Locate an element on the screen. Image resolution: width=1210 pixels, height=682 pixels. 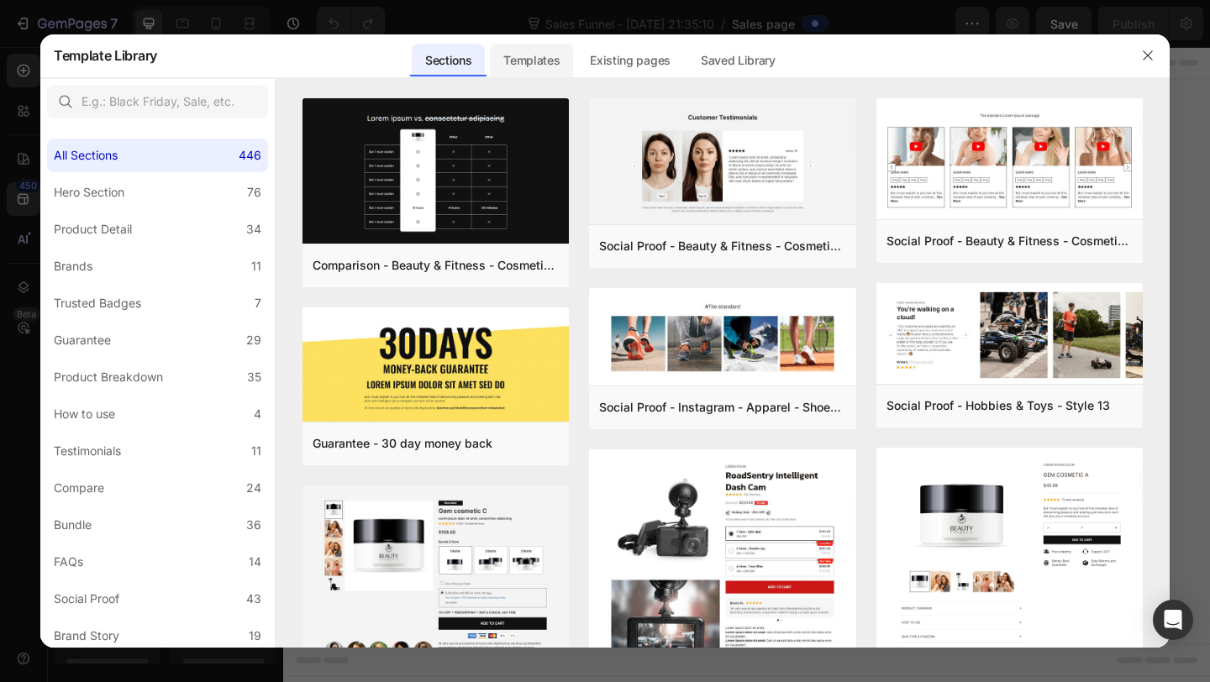
div: Sections is located at coordinates (448, 61).